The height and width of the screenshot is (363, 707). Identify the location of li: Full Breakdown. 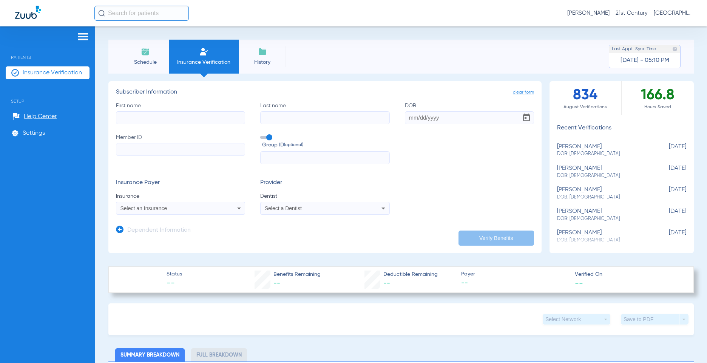
(219, 355).